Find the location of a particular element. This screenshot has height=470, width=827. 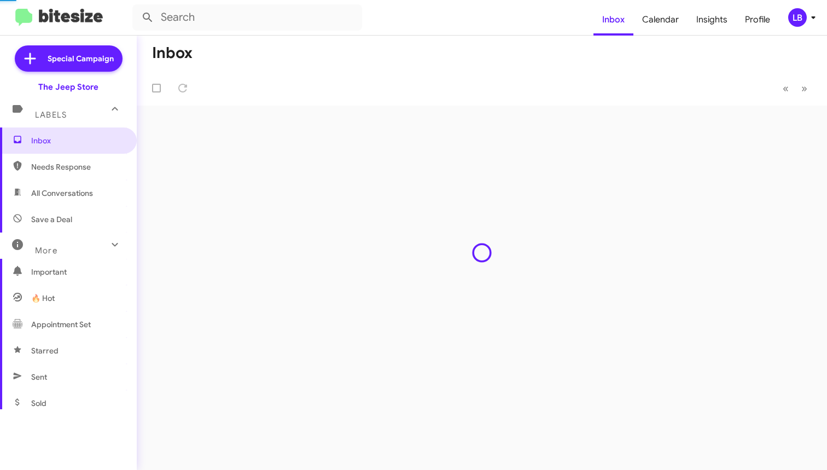

button: Previous is located at coordinates (785, 88).